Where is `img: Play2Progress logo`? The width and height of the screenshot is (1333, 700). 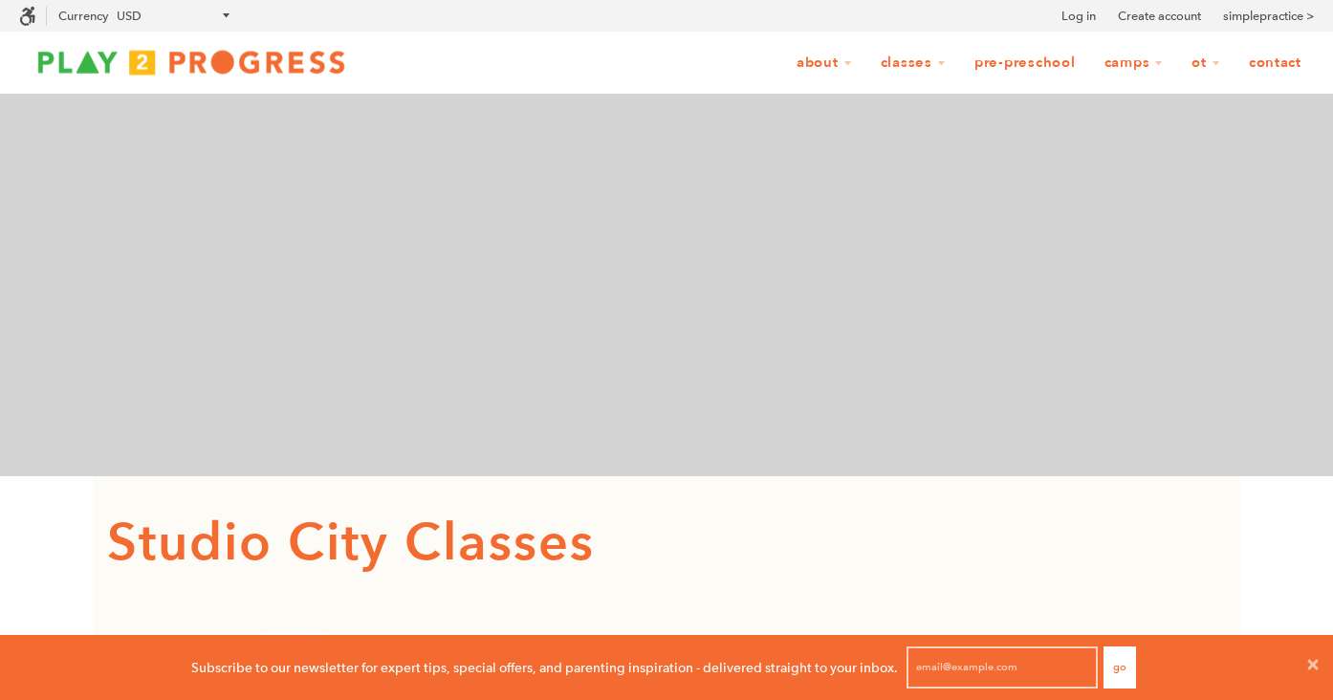 img: Play2Progress logo is located at coordinates (191, 62).